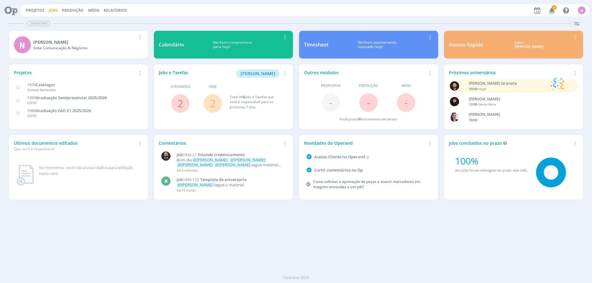  I want to click on a: Mídia, so click(94, 10).